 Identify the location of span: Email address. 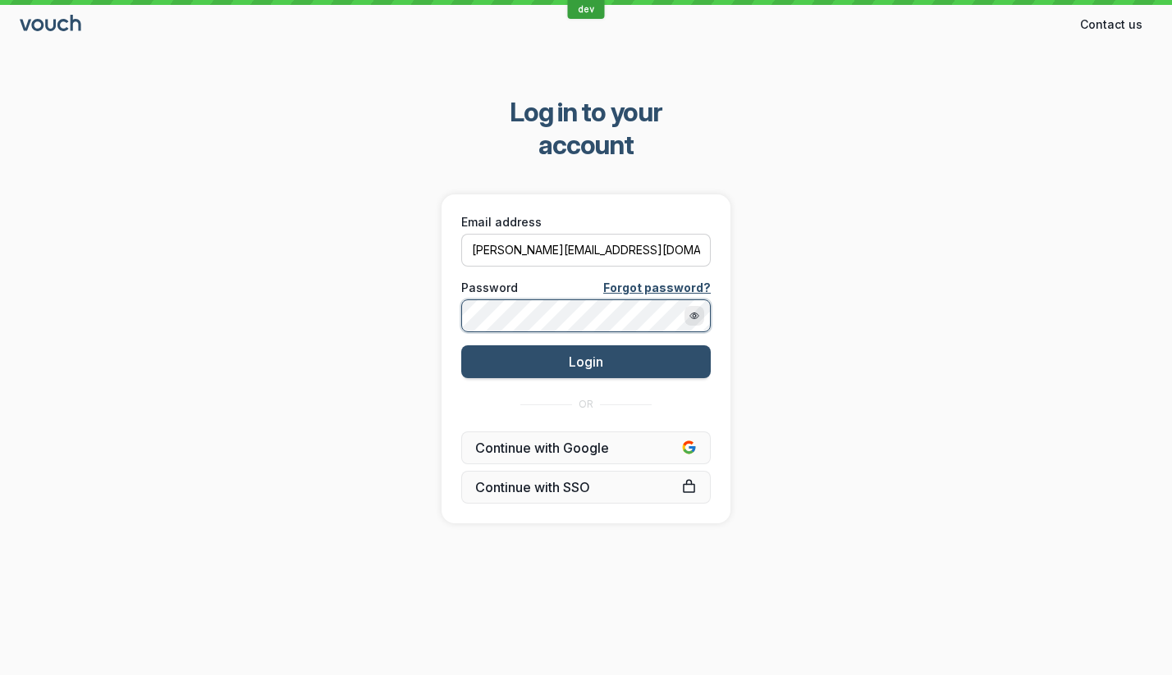
(501, 222).